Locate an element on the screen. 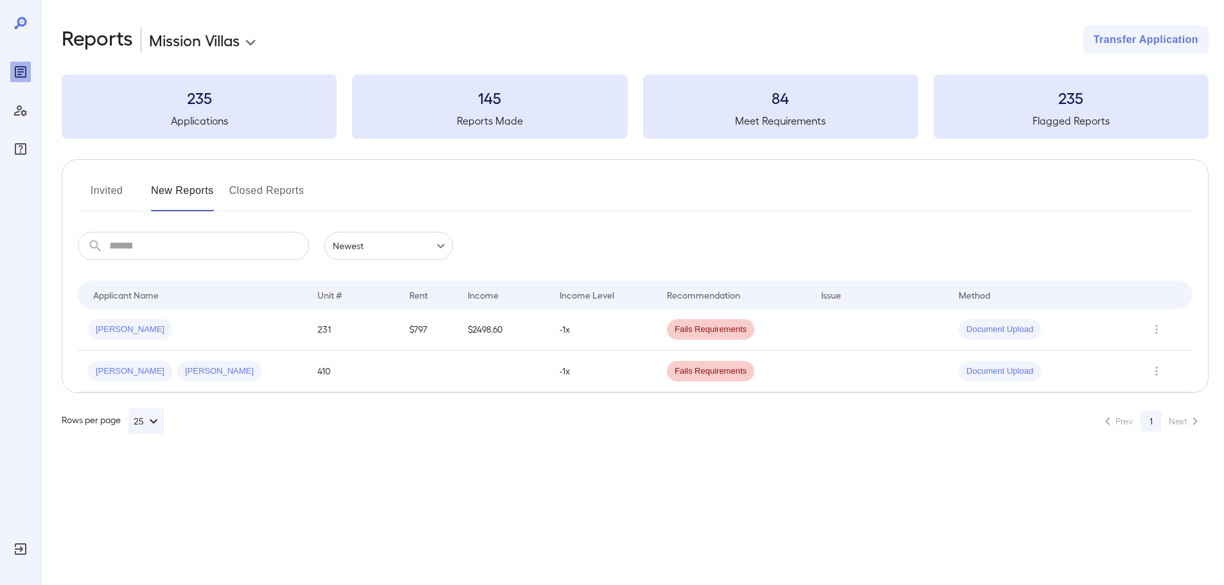  div: Unit # is located at coordinates (330, 295).